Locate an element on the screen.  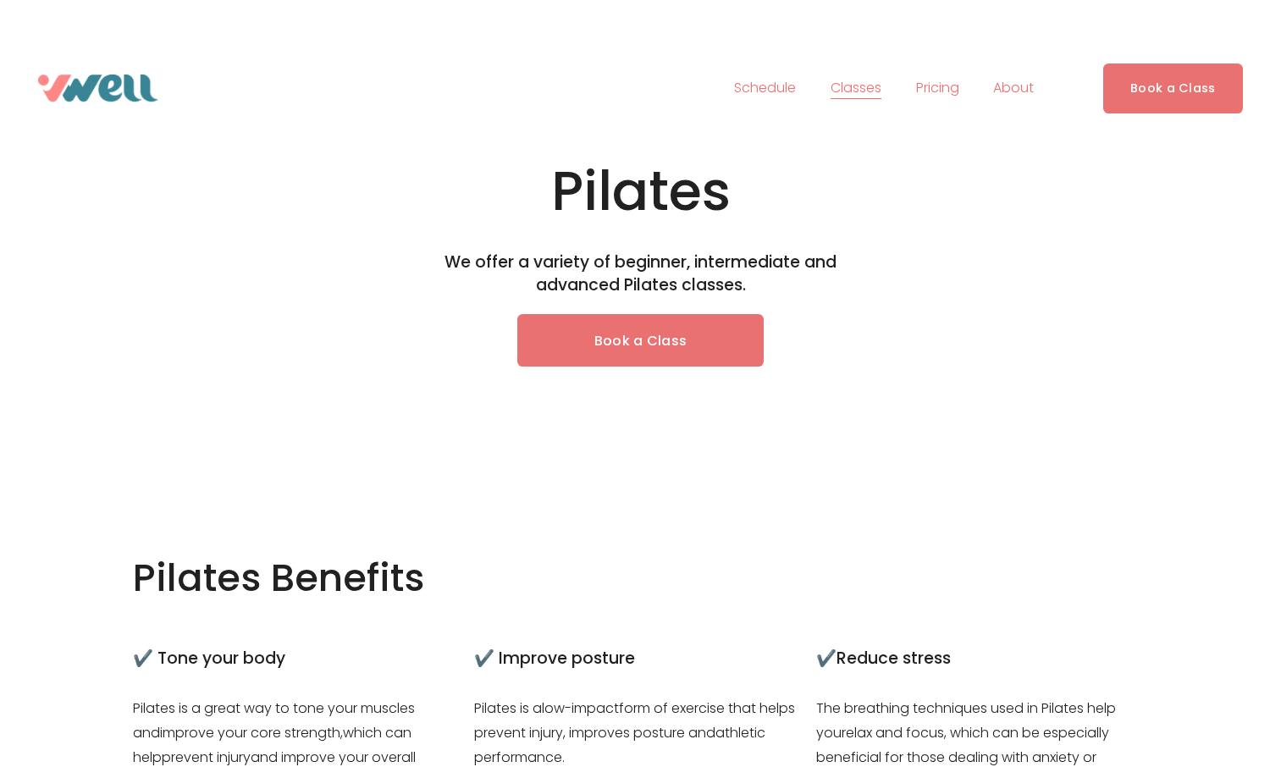
span: prevent injury is located at coordinates (206, 757).